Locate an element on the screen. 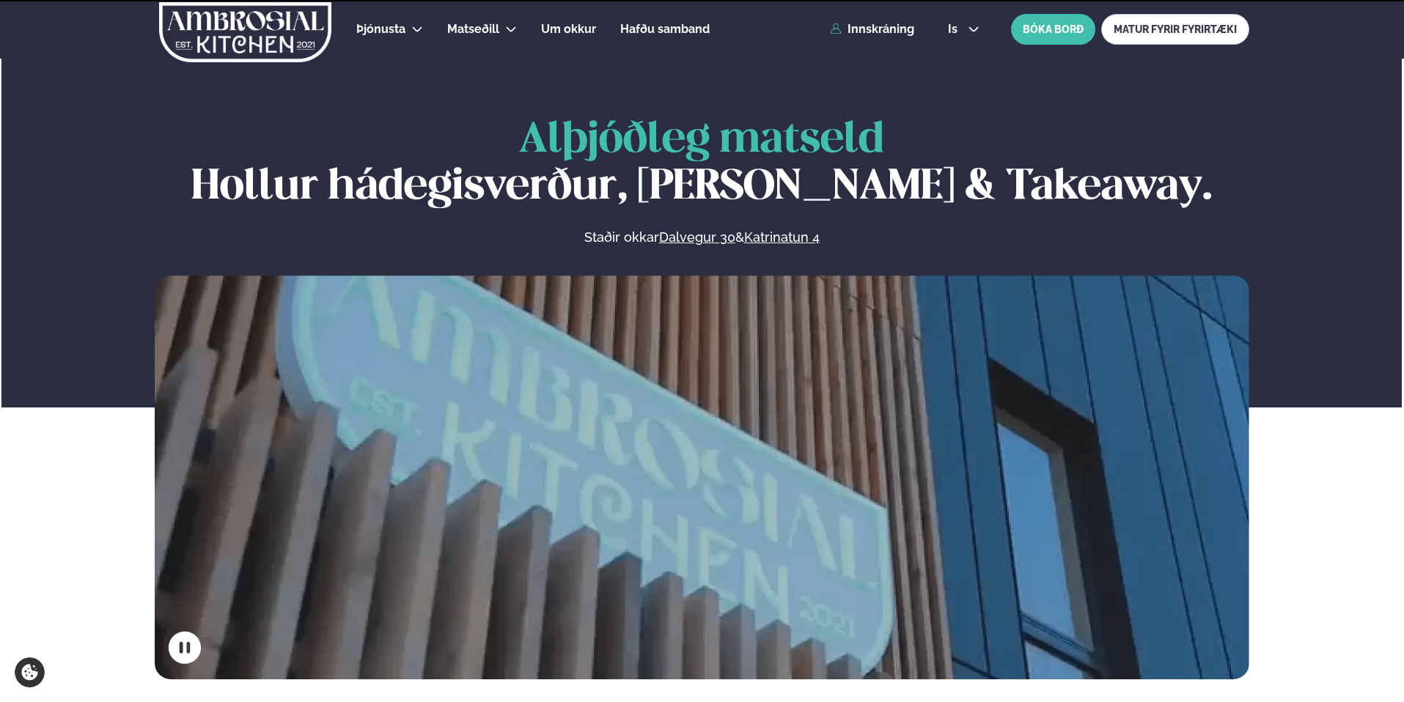 The image size is (1404, 702). a: Hafðu samband is located at coordinates (665, 29).